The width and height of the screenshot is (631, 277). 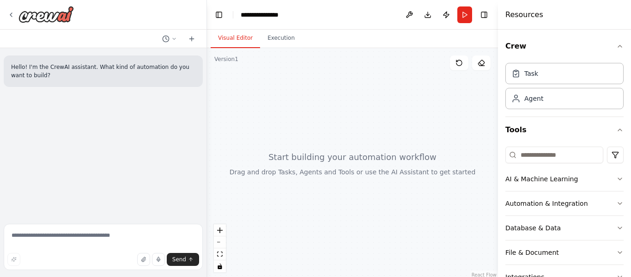 I want to click on p: Hello! I'm the CrewAI assistant. What kind of automation do you want to build?, so click(x=103, y=71).